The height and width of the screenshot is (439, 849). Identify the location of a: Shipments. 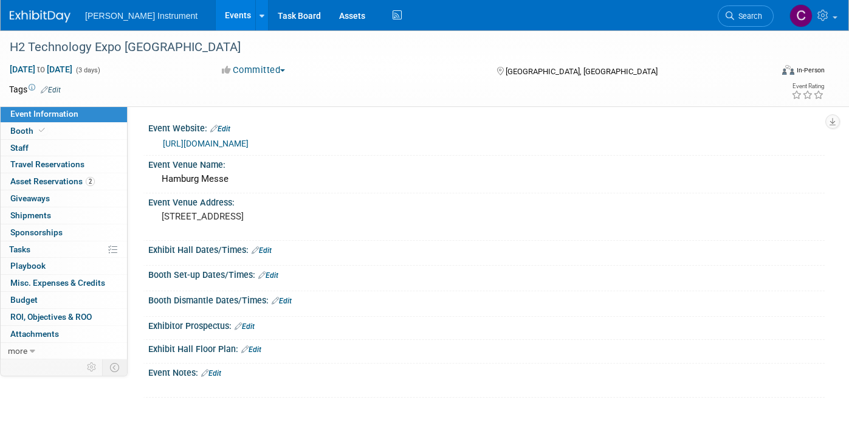
(64, 215).